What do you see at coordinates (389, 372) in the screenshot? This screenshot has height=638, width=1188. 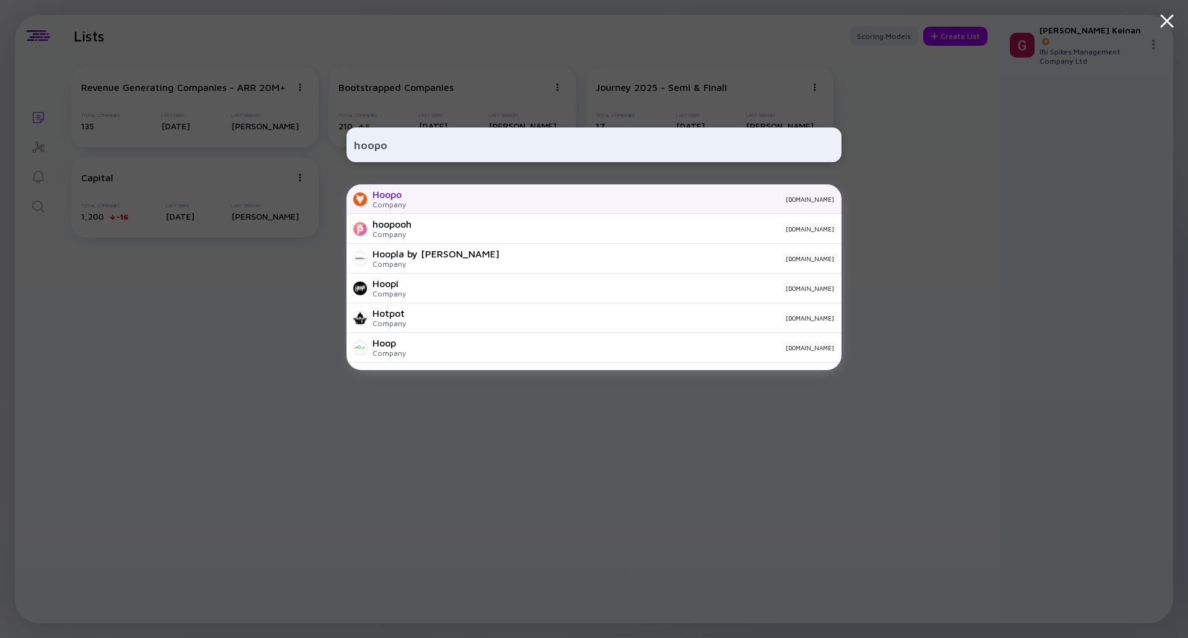 I see `div: Hoopsy` at bounding box center [389, 372].